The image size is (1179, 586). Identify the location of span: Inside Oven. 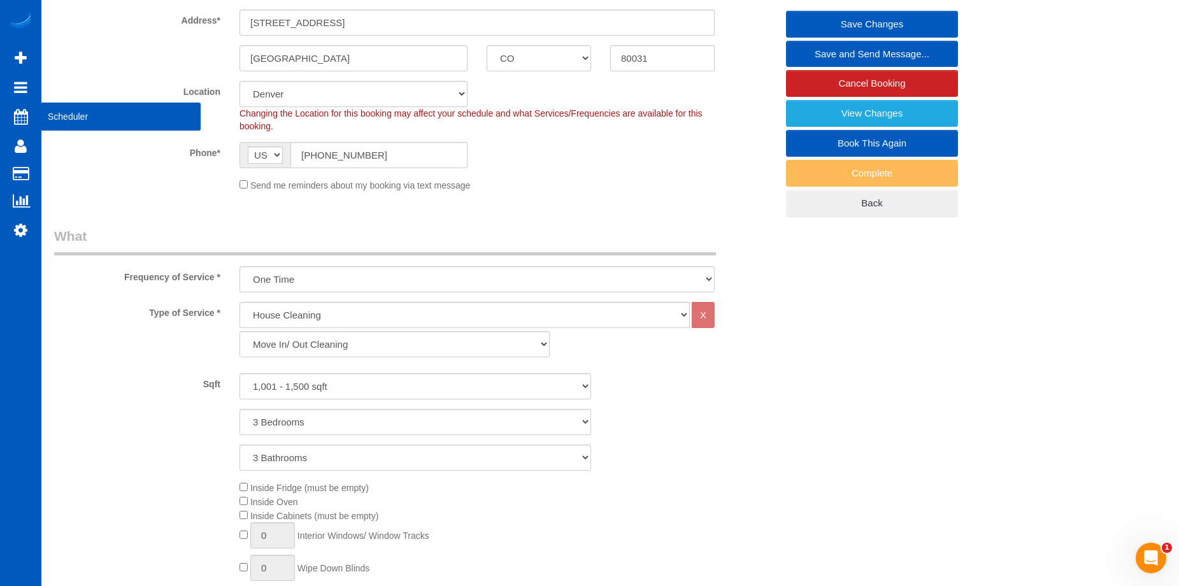
(274, 502).